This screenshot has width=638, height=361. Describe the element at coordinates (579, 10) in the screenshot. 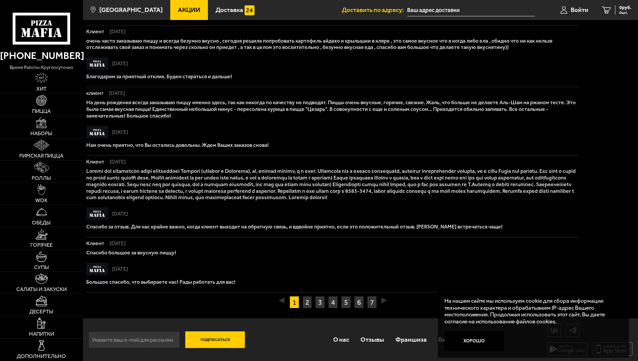

I see `span: Войти` at that location.